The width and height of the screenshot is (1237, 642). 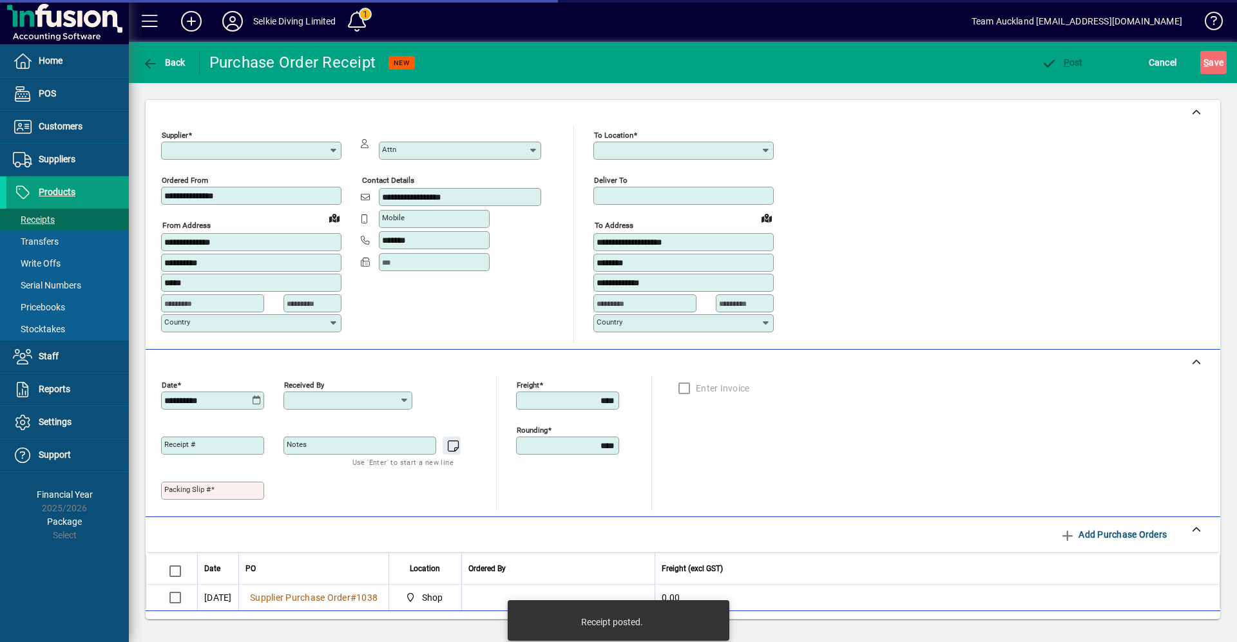 I want to click on span: Staff, so click(x=48, y=356).